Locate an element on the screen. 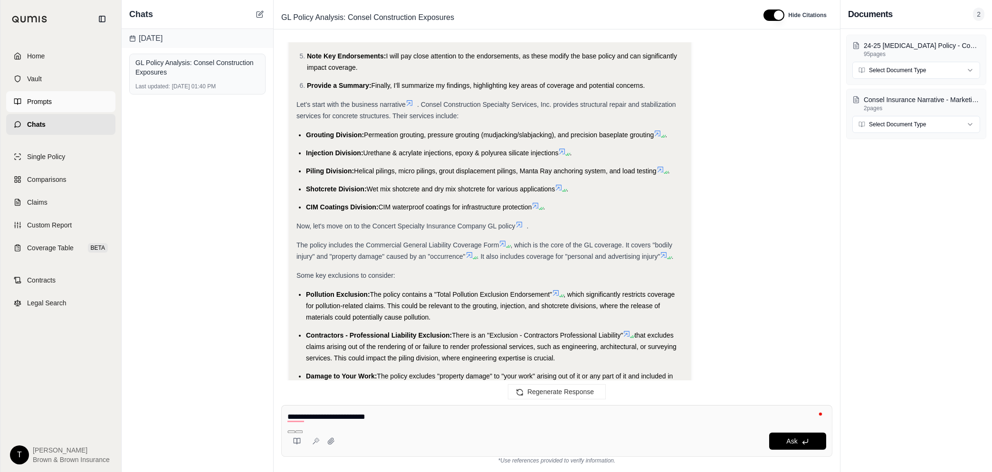  a: Custom Report is located at coordinates (61, 225).